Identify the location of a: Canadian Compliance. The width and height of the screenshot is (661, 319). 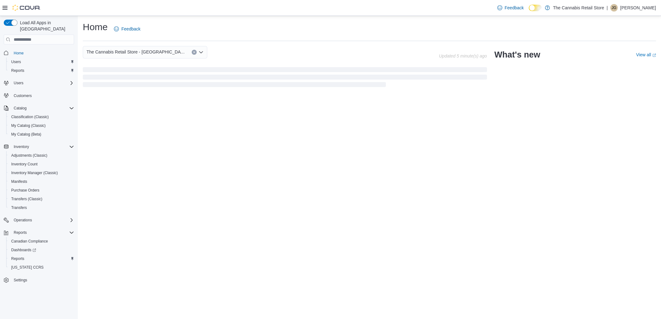
(30, 241).